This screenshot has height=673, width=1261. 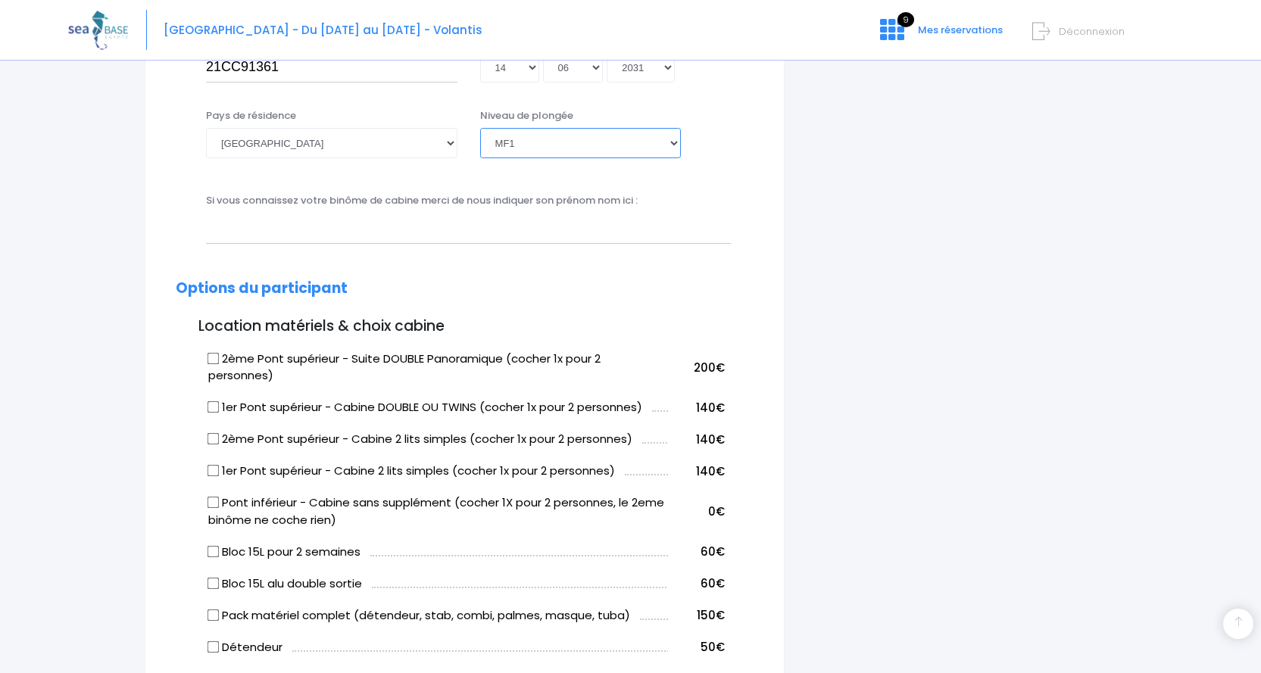 What do you see at coordinates (906, 20) in the screenshot?
I see `span: 9` at bounding box center [906, 20].